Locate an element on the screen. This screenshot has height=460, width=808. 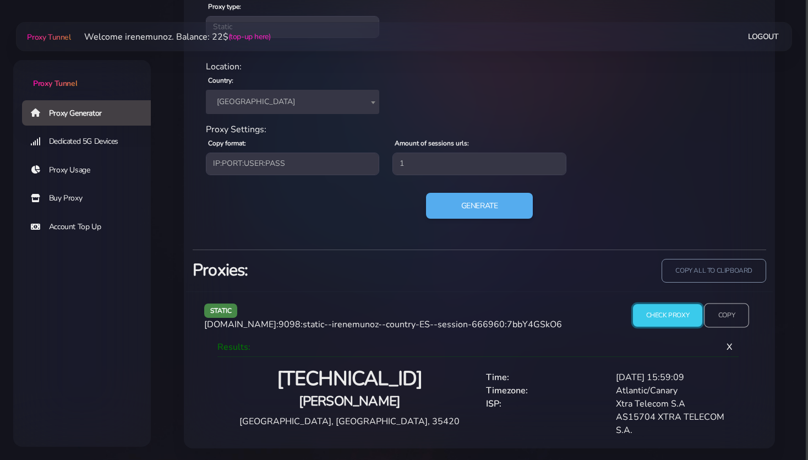
div: Atlantic/Canary is located at coordinates (675, 390).